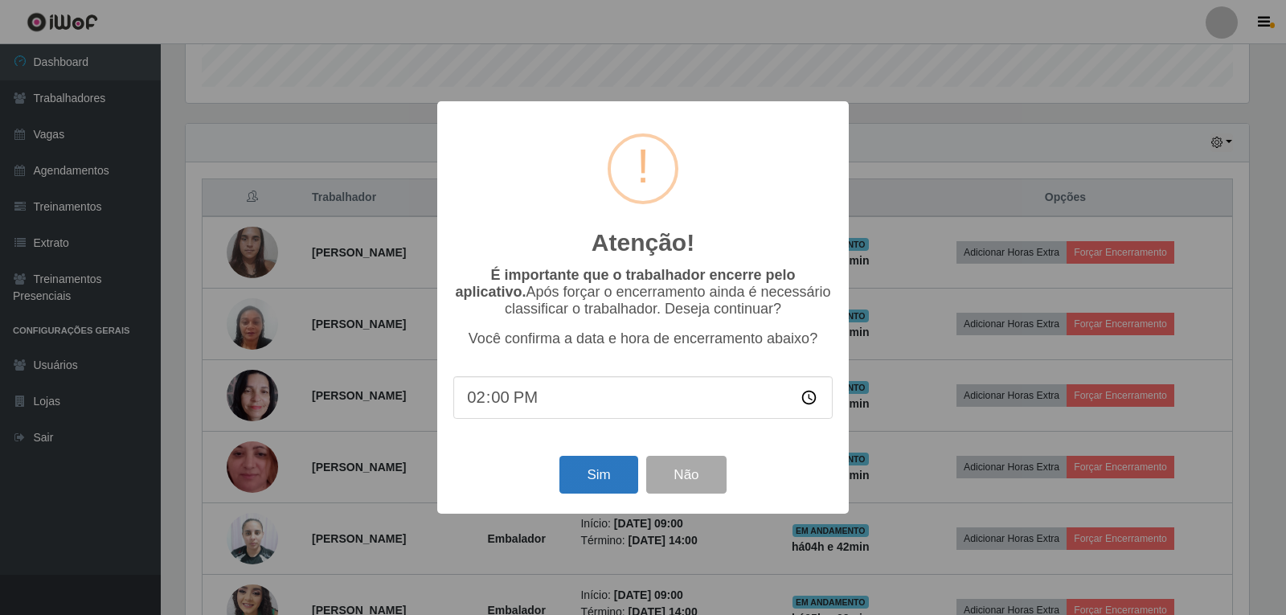 This screenshot has height=615, width=1286. Describe the element at coordinates (624, 283) in the screenshot. I see `b: É importante que o trabalhador encerre pelo aplicativo.` at that location.